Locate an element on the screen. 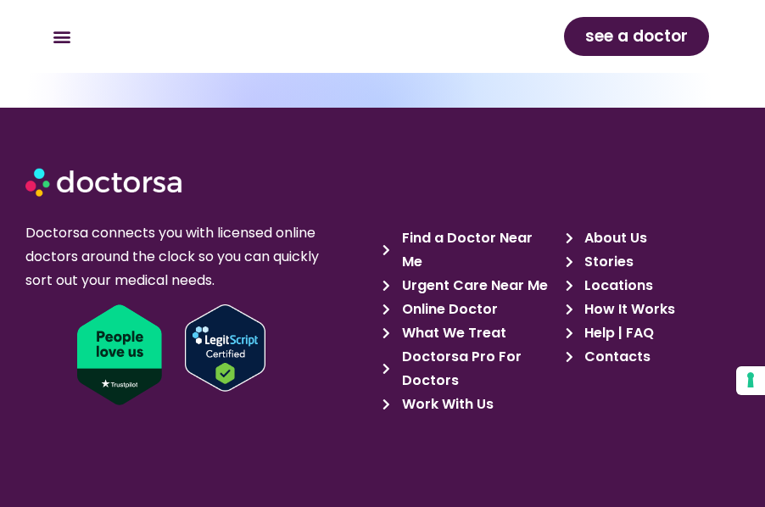 The image size is (765, 507). a: How It Works is located at coordinates (651, 309).